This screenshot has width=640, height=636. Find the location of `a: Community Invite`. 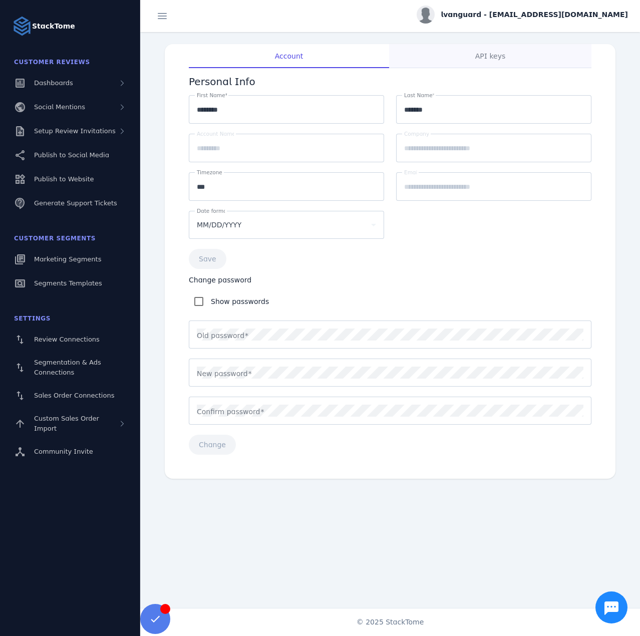

a: Community Invite is located at coordinates (70, 452).